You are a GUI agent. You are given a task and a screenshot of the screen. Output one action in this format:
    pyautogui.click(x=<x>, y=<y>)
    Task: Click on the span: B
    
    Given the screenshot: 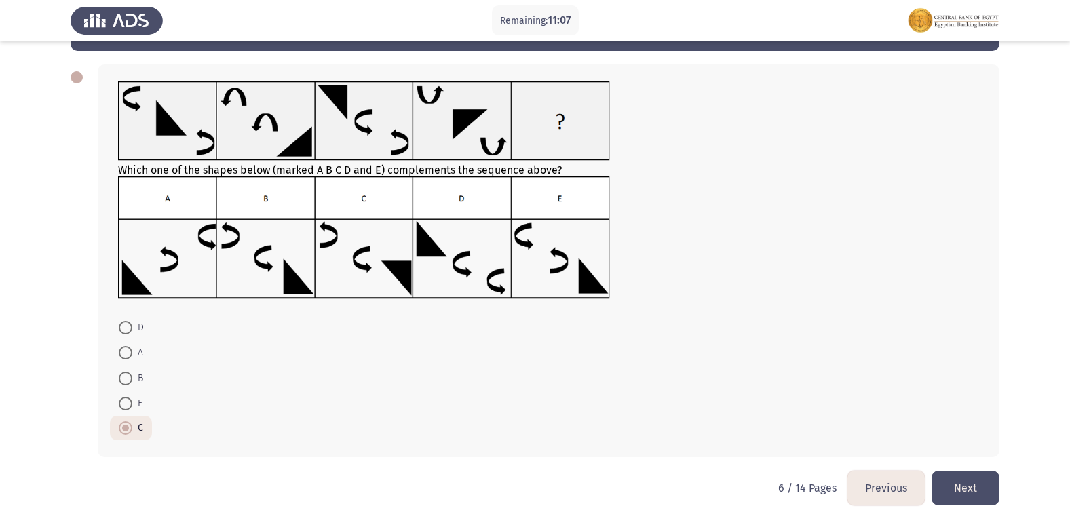 What is the action you would take?
    pyautogui.click(x=138, y=379)
    